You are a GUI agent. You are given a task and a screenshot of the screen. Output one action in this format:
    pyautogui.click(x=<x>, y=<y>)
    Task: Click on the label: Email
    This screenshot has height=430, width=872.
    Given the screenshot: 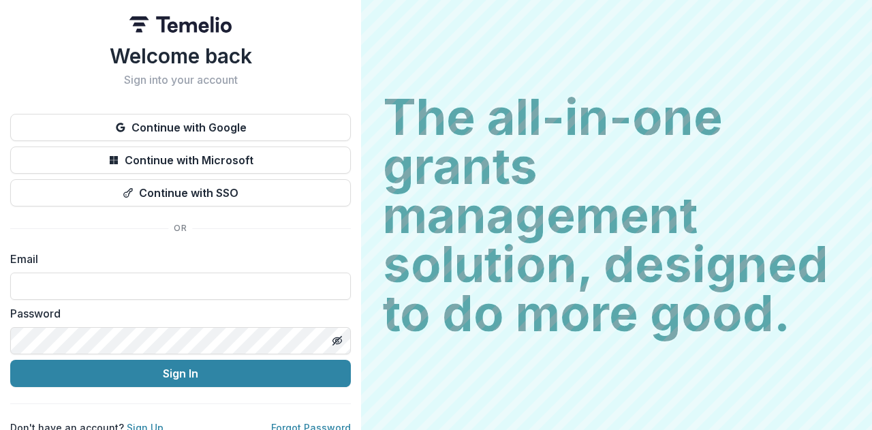 What is the action you would take?
    pyautogui.click(x=177, y=259)
    